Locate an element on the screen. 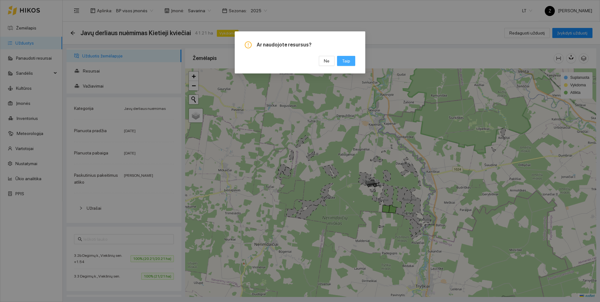 Image resolution: width=600 pixels, height=302 pixels. span: Ar naudojote resursus? is located at coordinates (306, 45).